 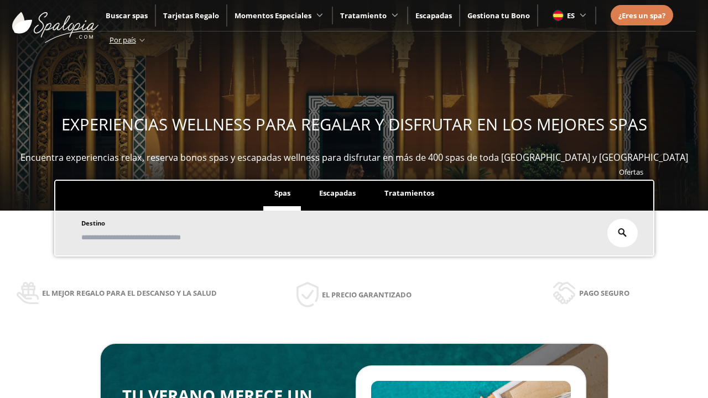 I want to click on span: Pago seguro, so click(x=604, y=293).